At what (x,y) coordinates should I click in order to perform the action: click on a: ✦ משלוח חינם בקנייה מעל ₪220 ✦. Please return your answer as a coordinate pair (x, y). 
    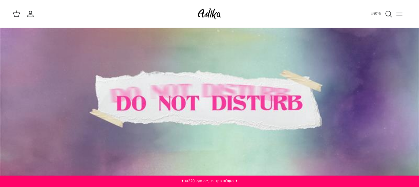
    Looking at the image, I should click on (209, 181).